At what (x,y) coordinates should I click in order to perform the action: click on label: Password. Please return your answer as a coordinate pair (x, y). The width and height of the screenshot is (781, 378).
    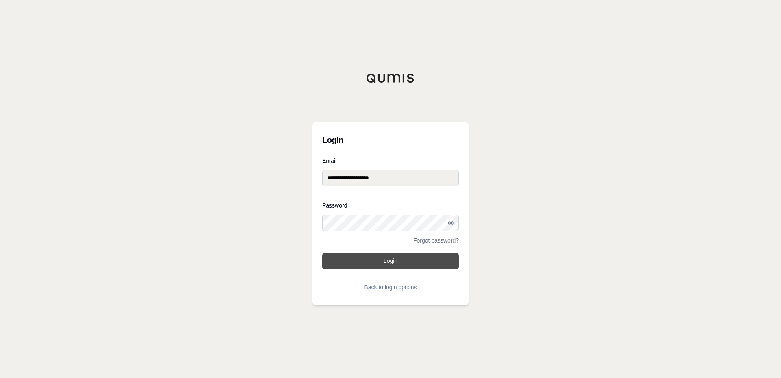
    Looking at the image, I should click on (391, 206).